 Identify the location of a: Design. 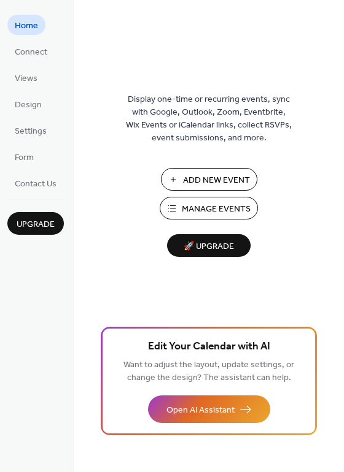
(28, 104).